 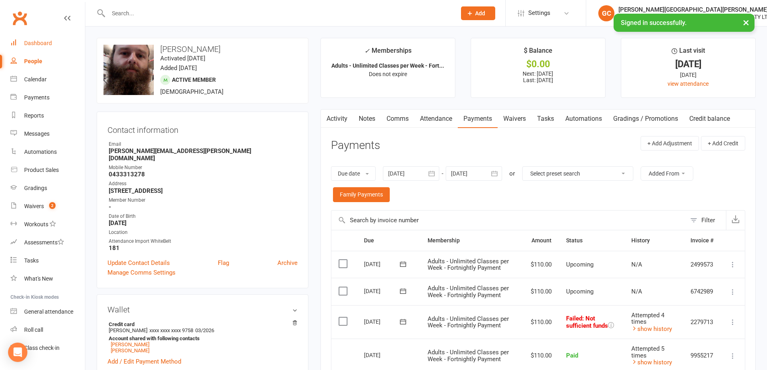 I want to click on button: Due date, so click(x=353, y=174).